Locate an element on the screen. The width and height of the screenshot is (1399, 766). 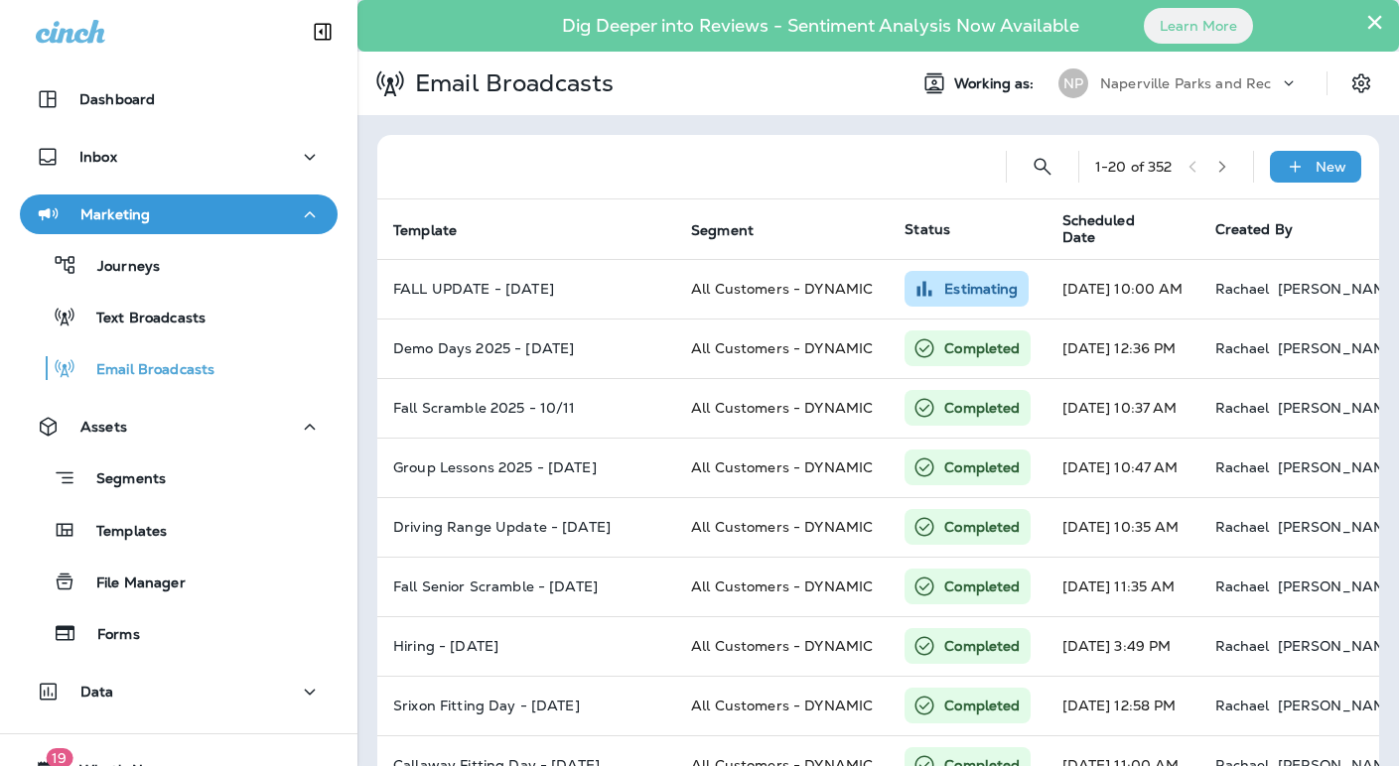
p: Dashboard is located at coordinates (117, 99).